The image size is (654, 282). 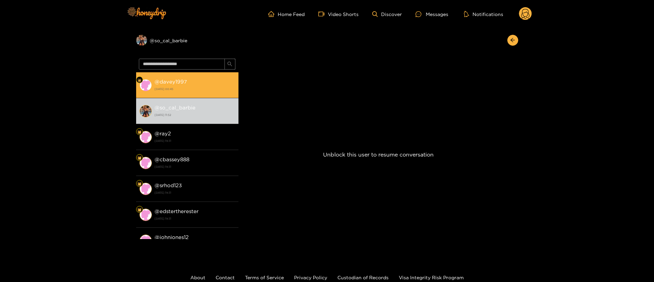 What do you see at coordinates (512, 40) in the screenshot?
I see `span: arrow-left` at bounding box center [512, 40].